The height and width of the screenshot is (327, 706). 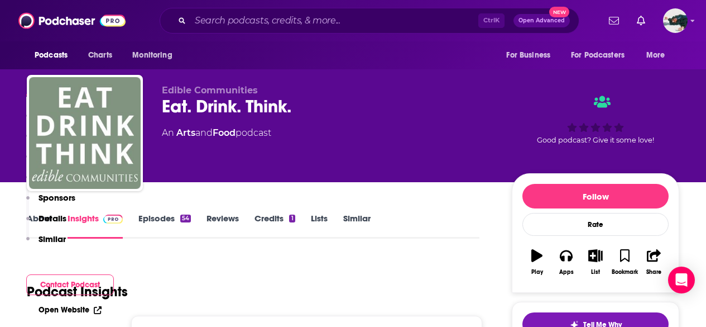 I want to click on a: Food, so click(x=224, y=132).